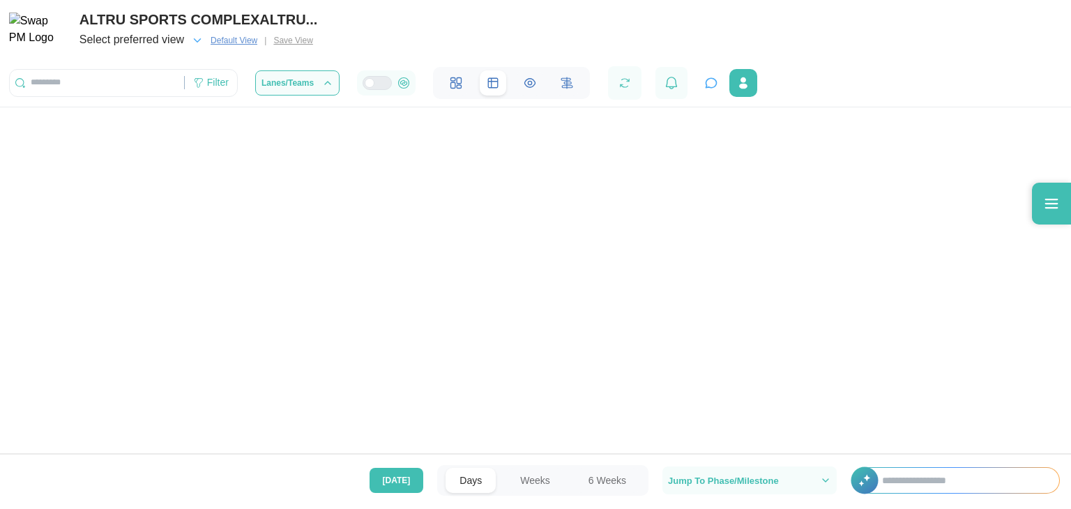  Describe the element at coordinates (37, 30) in the screenshot. I see `img: Swap PM Logo` at that location.